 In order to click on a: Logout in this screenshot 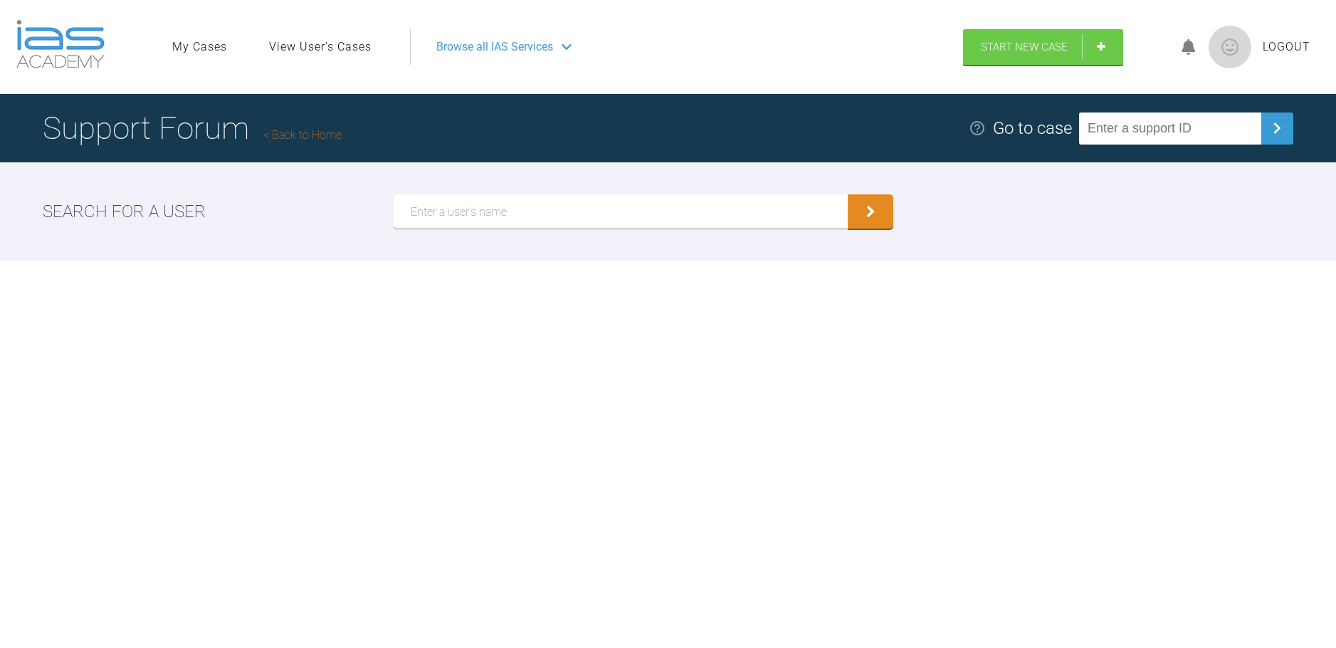, I will do `click(1286, 47)`.